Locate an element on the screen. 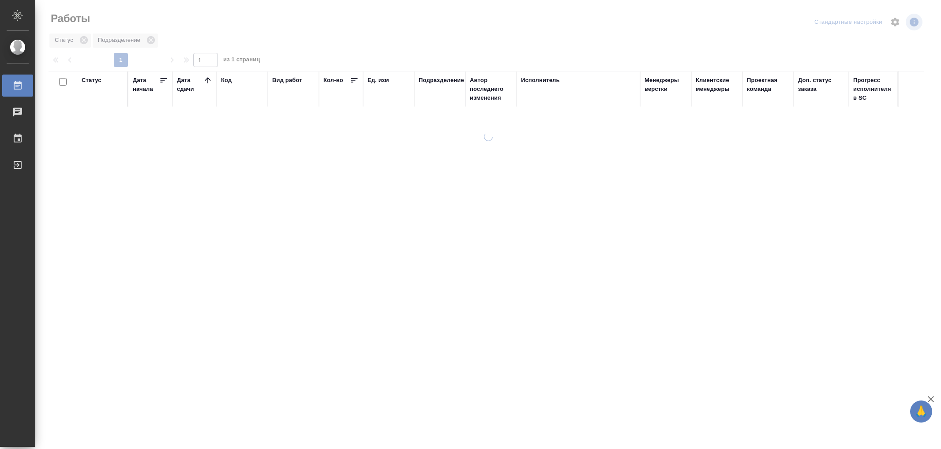 The width and height of the screenshot is (941, 449). div: Проектная команда is located at coordinates (768, 85).